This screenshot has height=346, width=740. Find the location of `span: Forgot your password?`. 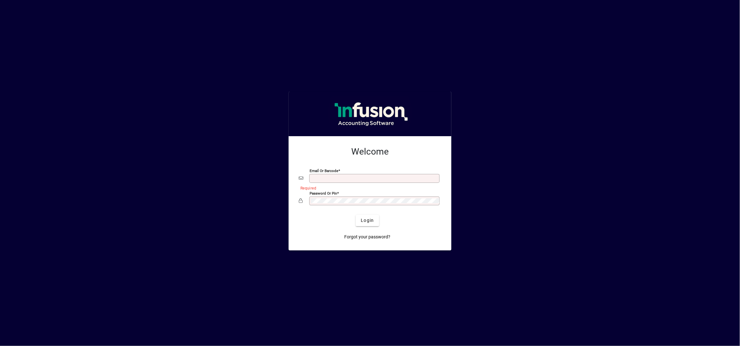

span: Forgot your password? is located at coordinates (367, 237).